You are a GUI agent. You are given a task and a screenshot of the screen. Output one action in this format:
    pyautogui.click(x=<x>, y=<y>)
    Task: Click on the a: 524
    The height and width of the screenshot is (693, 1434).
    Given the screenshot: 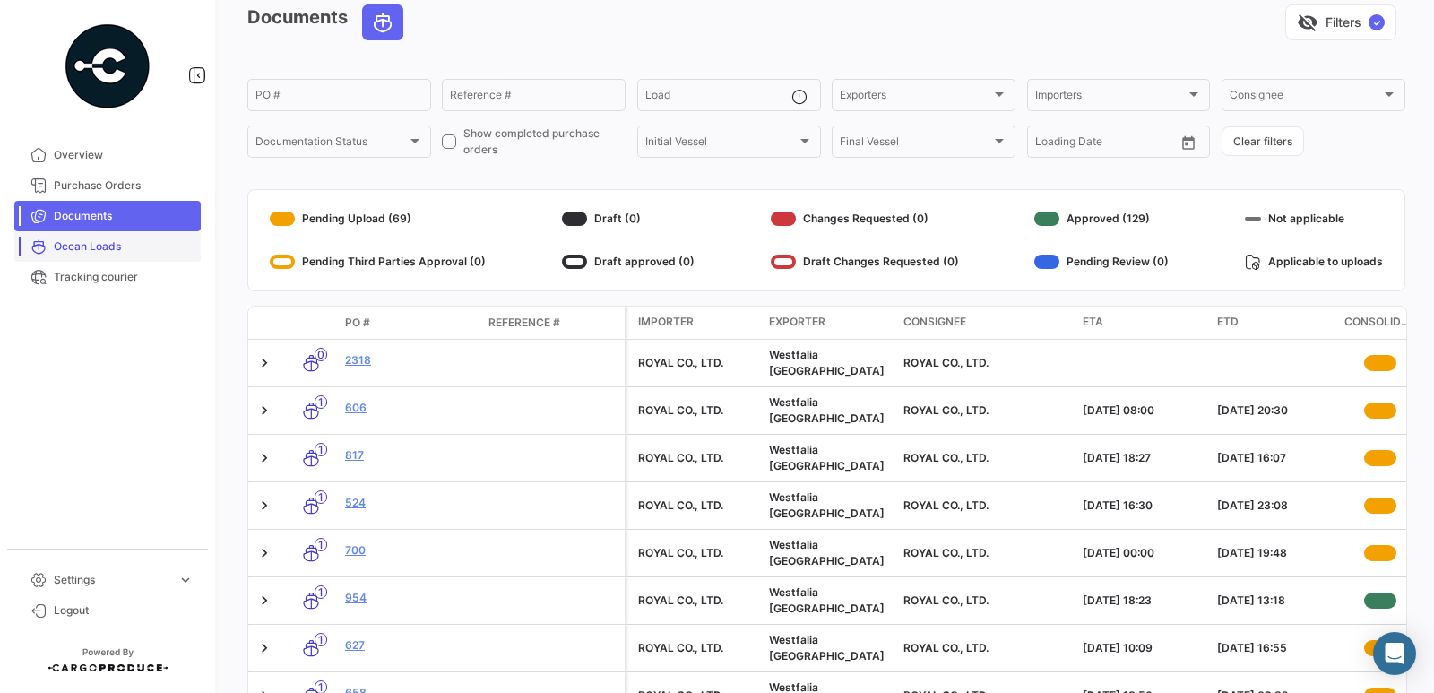 What is the action you would take?
    pyautogui.click(x=410, y=503)
    